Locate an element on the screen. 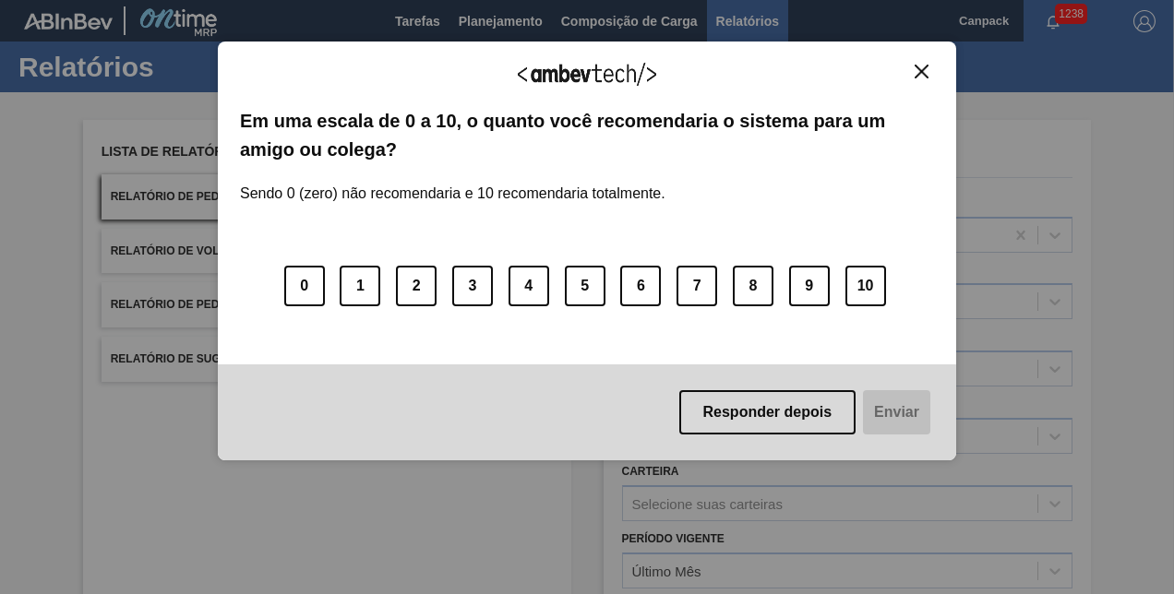 Image resolution: width=1174 pixels, height=594 pixels. button: 4 is located at coordinates (529, 286).